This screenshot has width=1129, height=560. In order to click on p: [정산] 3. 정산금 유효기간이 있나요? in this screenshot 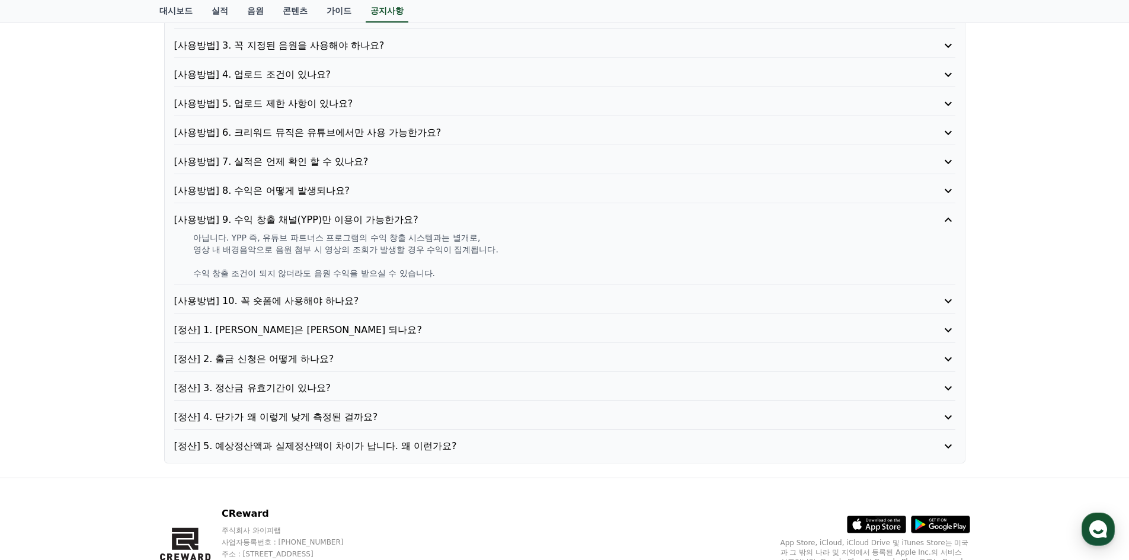, I will do `click(533, 388)`.